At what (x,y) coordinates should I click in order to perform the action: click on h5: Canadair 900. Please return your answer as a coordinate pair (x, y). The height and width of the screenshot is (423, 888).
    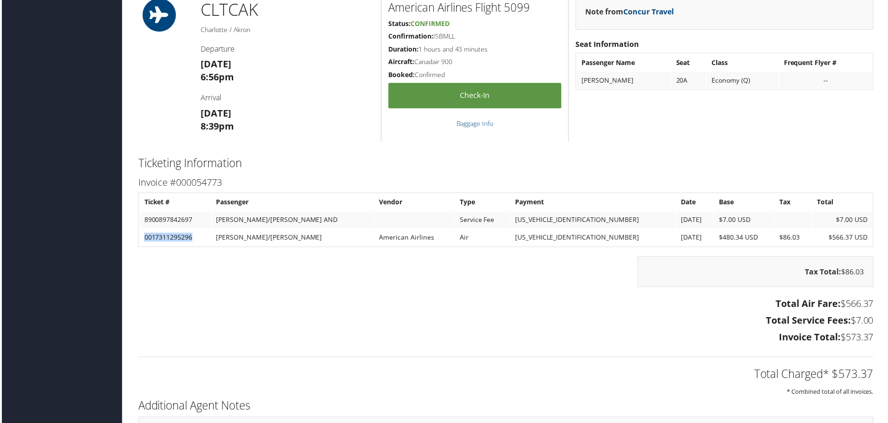
    Looking at the image, I should click on (475, 62).